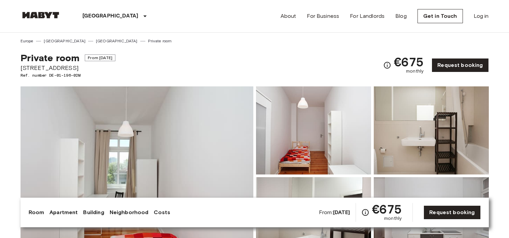  I want to click on a: Get in Touch, so click(440, 16).